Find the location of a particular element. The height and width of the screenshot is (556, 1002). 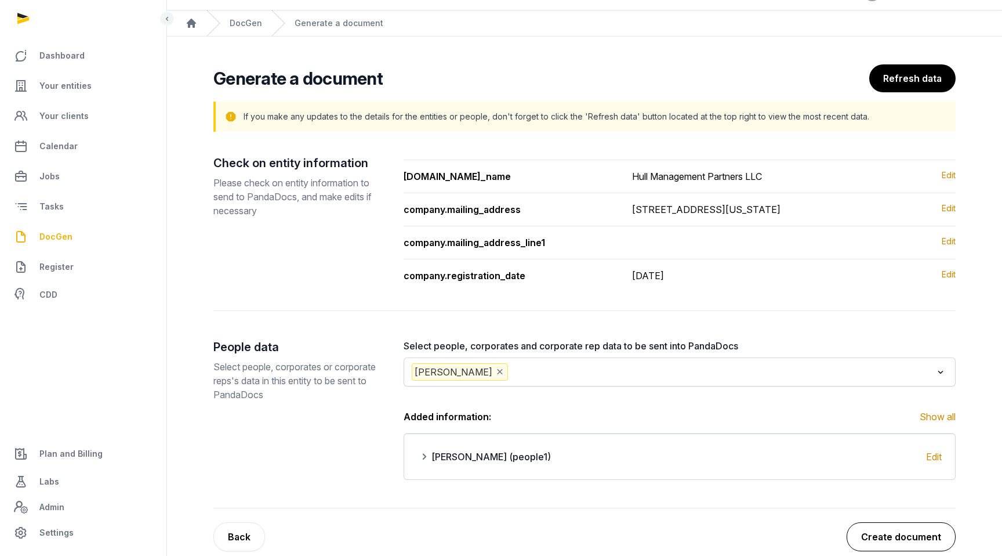

h2: Check on entity information is located at coordinates (299, 163).